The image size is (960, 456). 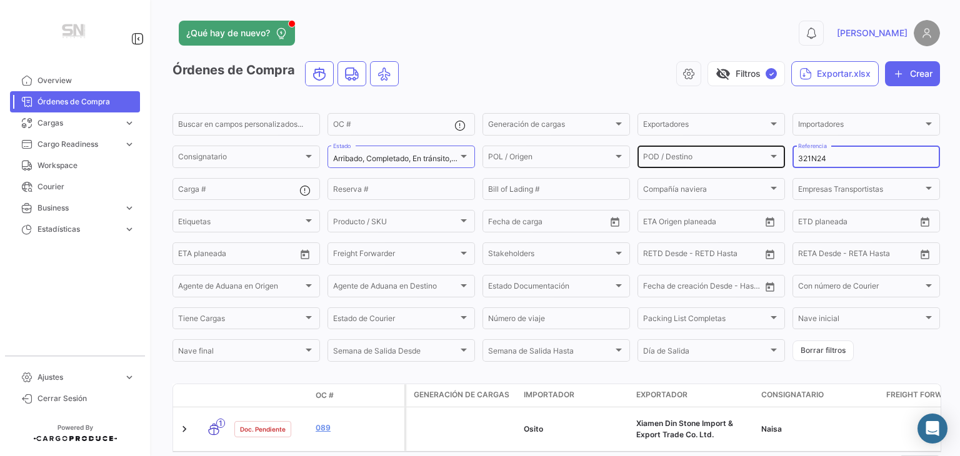 I want to click on span: Empresas Transportistas, so click(x=860, y=191).